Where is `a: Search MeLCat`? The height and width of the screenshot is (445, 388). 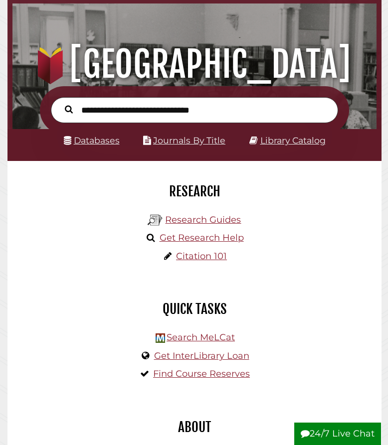 a: Search MeLCat is located at coordinates (200, 337).